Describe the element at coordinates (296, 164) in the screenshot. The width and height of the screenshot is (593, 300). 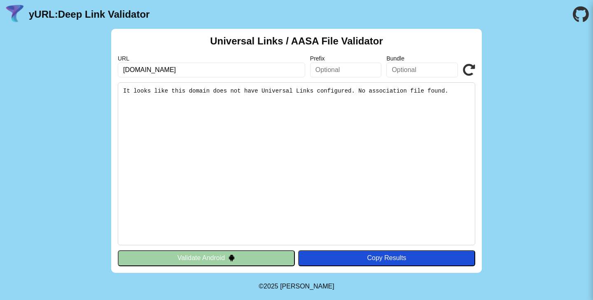
I see `pre: It looks like this domain does not have Universal Links configured. No association file found.` at that location.